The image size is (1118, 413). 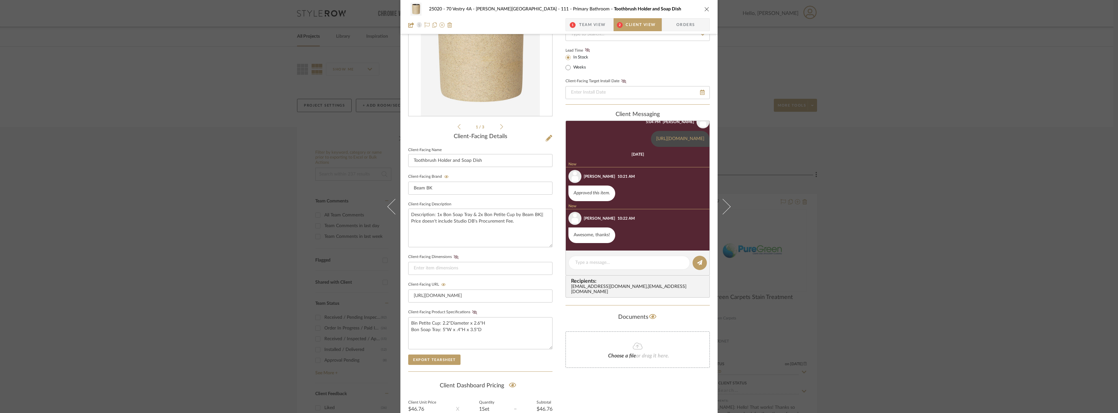 What do you see at coordinates (707, 9) in the screenshot?
I see `button: close` at bounding box center [707, 9].